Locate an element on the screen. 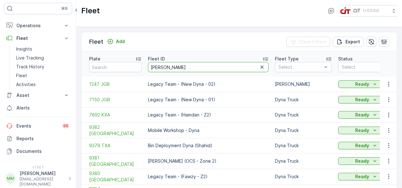 The width and height of the screenshot is (402, 188). p: Events is located at coordinates (37, 126).